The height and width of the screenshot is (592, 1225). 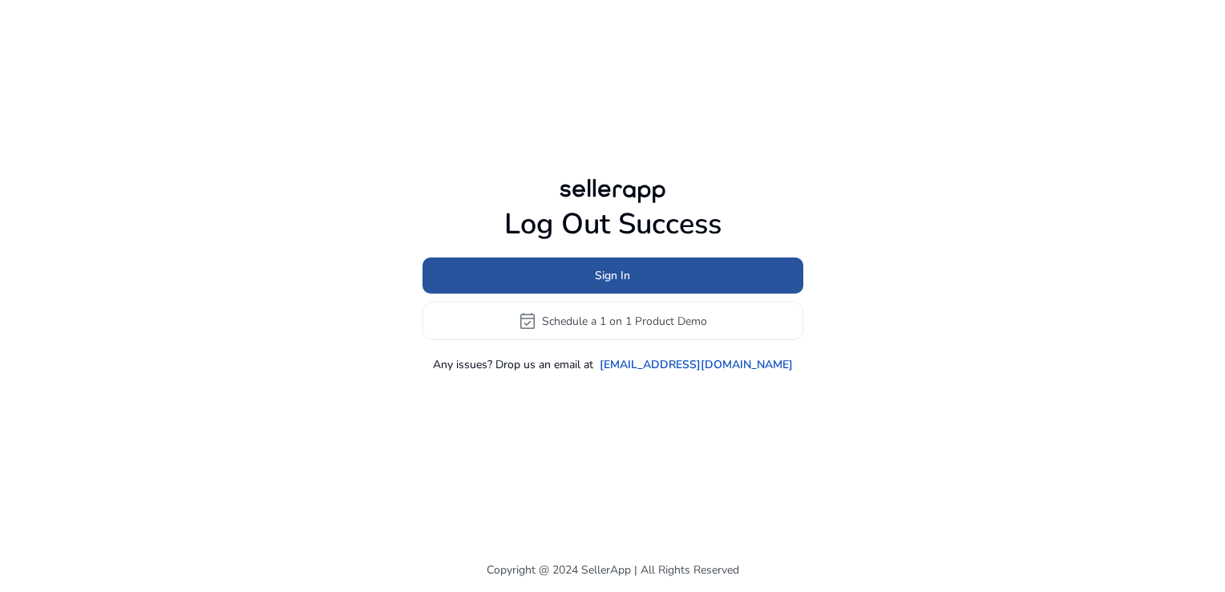 I want to click on button: event_availableSchedule a 1 on 1 Product Demo, so click(x=613, y=321).